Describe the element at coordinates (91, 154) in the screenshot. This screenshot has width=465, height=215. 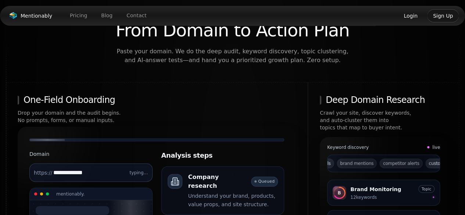
I see `label: Domain` at that location.